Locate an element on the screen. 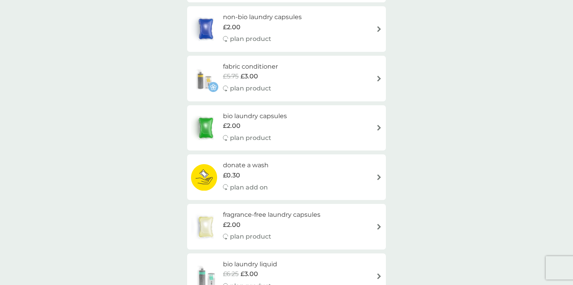 Image resolution: width=573 pixels, height=285 pixels. h6: non-bio laundry capsules is located at coordinates (263, 17).